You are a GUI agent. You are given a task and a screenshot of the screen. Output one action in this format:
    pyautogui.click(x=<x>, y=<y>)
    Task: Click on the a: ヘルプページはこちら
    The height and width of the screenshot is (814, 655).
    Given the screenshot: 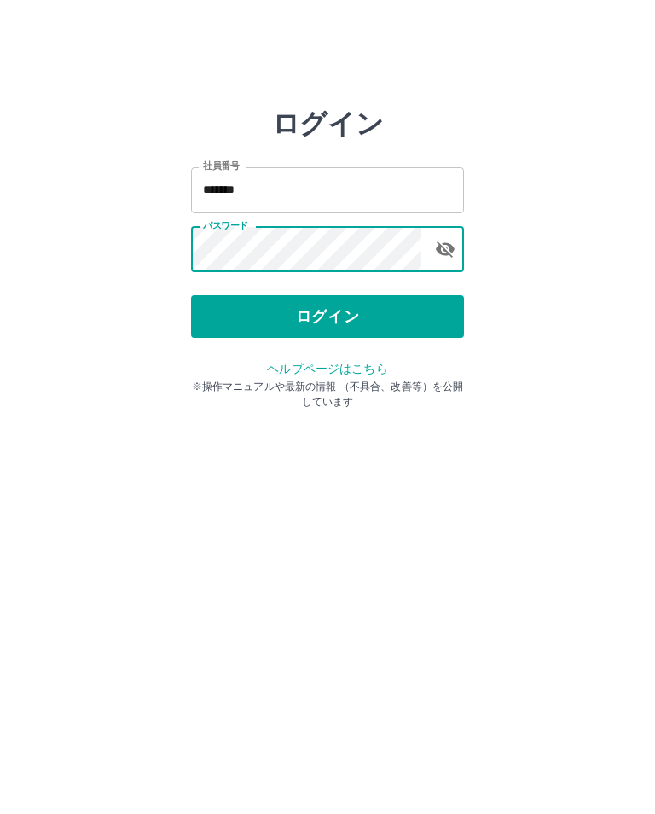 What is the action you would take?
    pyautogui.click(x=327, y=368)
    